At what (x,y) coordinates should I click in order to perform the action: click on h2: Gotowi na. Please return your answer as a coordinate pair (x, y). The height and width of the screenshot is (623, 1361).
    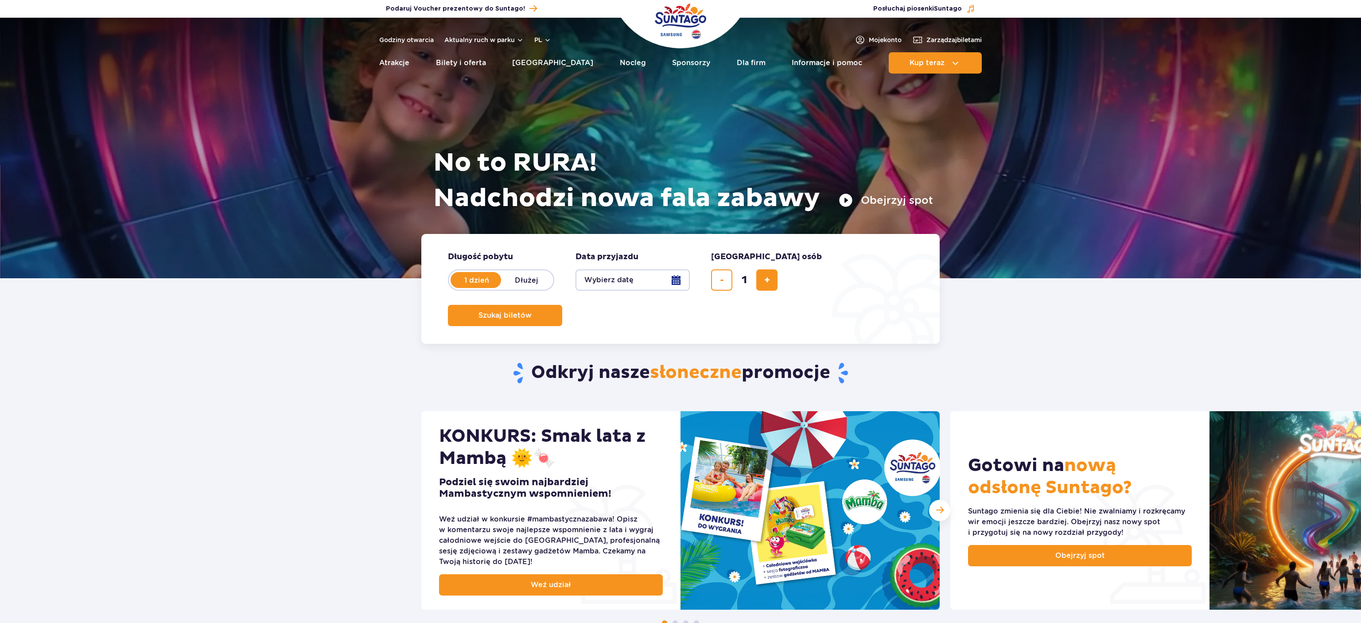
    Looking at the image, I should click on (1080, 477).